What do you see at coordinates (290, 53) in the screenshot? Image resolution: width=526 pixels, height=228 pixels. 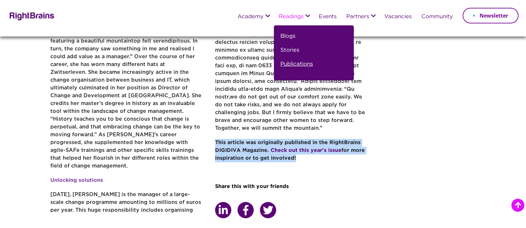 I see `a: Stories` at bounding box center [290, 53].